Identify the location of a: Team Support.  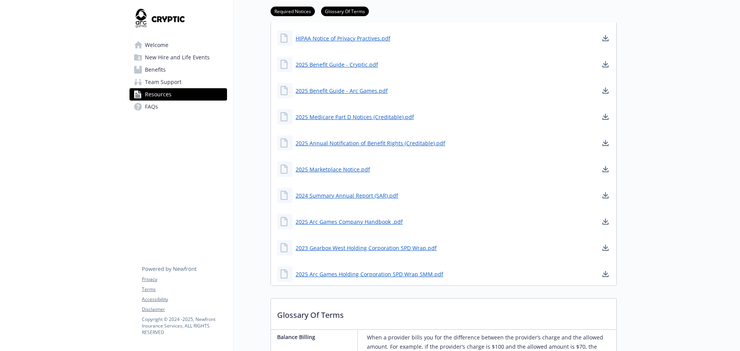
(178, 82).